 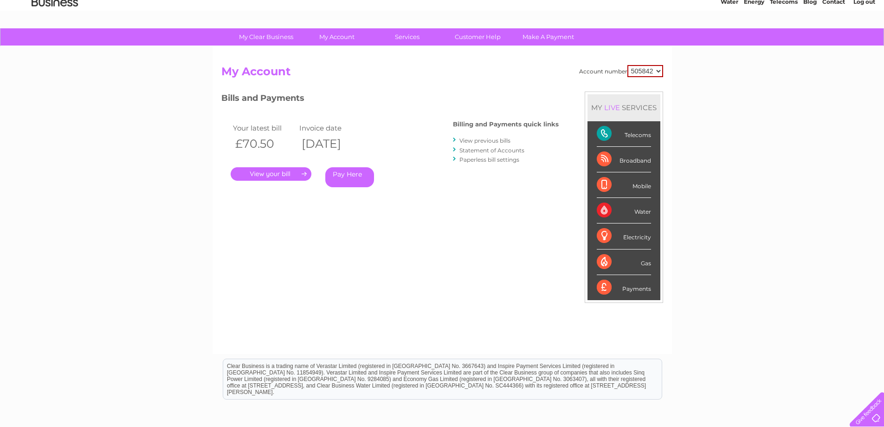 What do you see at coordinates (506, 124) in the screenshot?
I see `h4: Billing and Payments quick links` at bounding box center [506, 124].